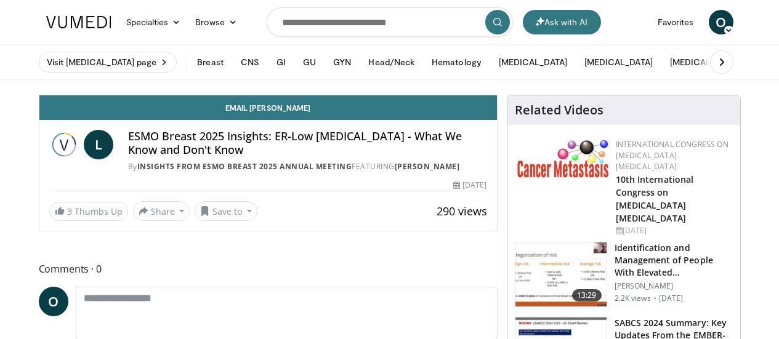 The image size is (779, 339). Describe the element at coordinates (99, 145) in the screenshot. I see `a: L` at that location.